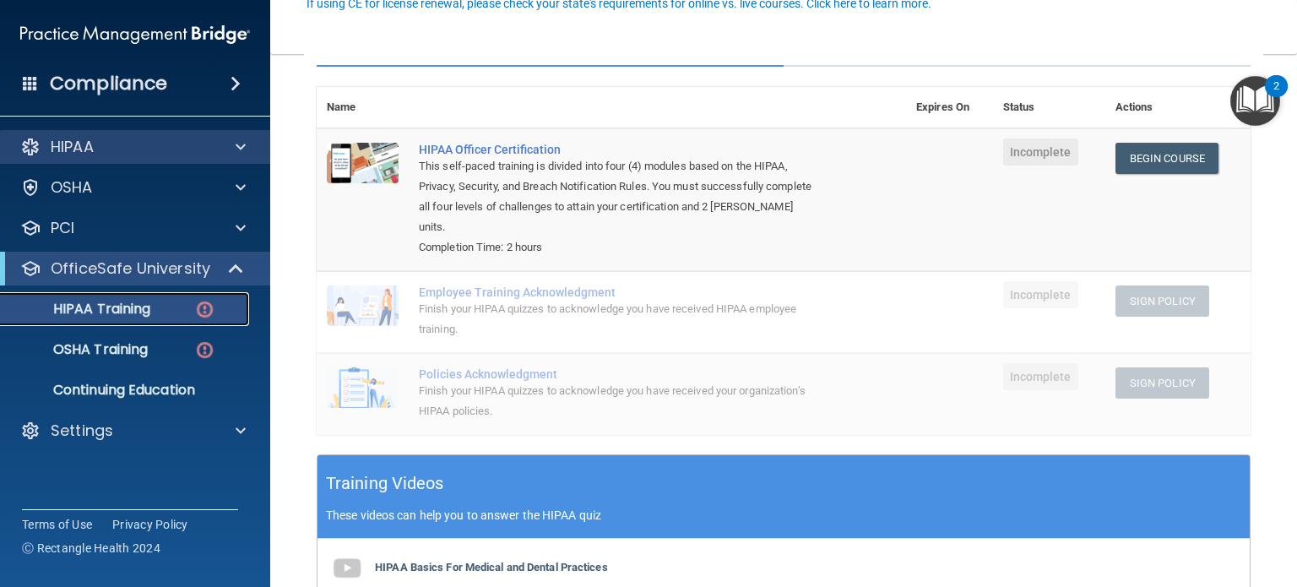  Describe the element at coordinates (150, 525) in the screenshot. I see `a: Privacy Policy` at that location.